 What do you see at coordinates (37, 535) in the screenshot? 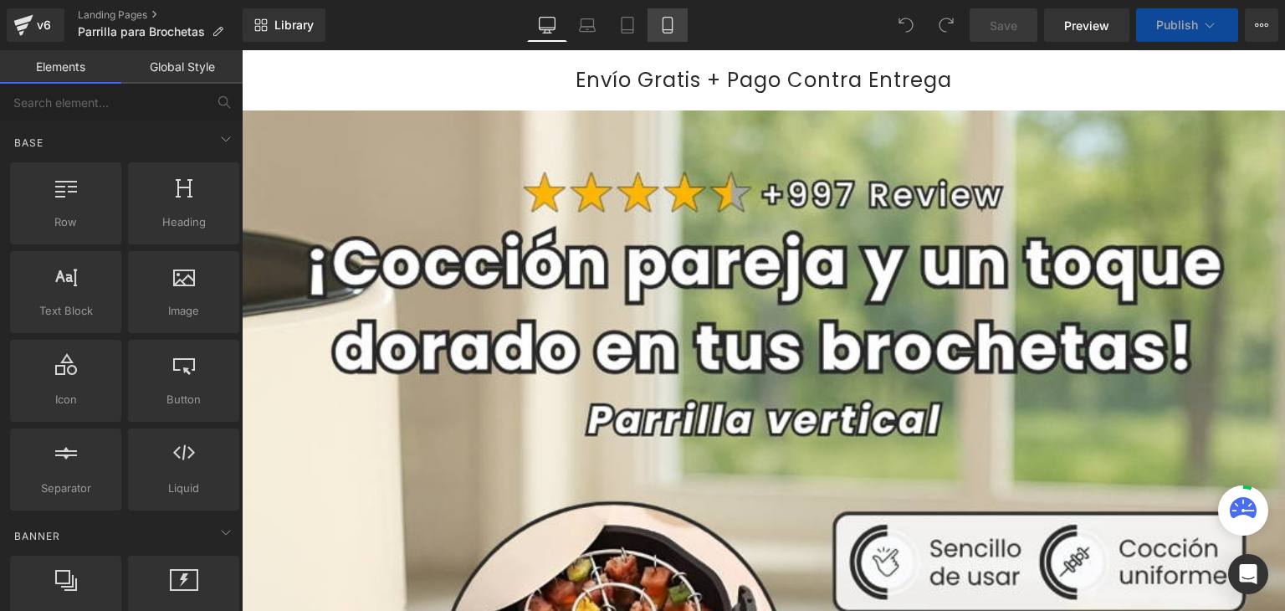
I see `span: Banner` at bounding box center [37, 535].